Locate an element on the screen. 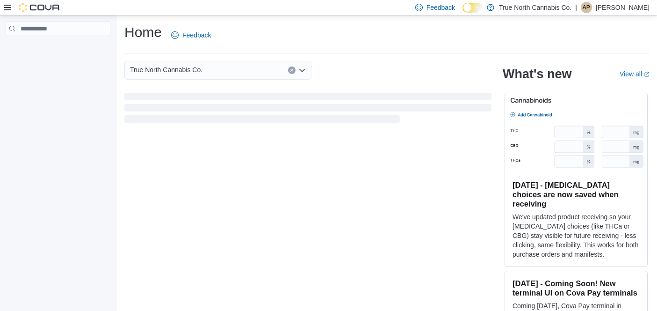 The width and height of the screenshot is (657, 311). nav: Complex example is located at coordinates (58, 49).